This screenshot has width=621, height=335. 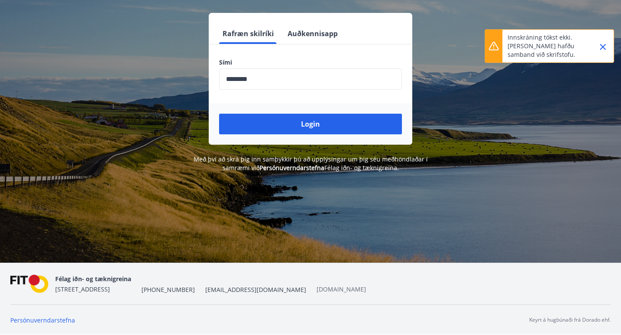 What do you see at coordinates (313, 34) in the screenshot?
I see `button: Auðkennisapp` at bounding box center [313, 34].